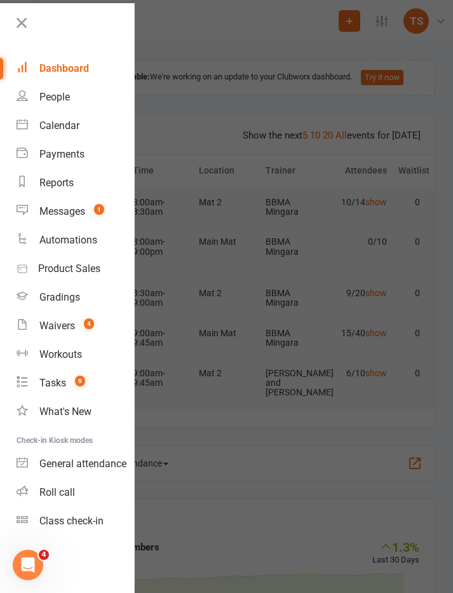  What do you see at coordinates (75, 68) in the screenshot?
I see `a: Dashboard` at bounding box center [75, 68].